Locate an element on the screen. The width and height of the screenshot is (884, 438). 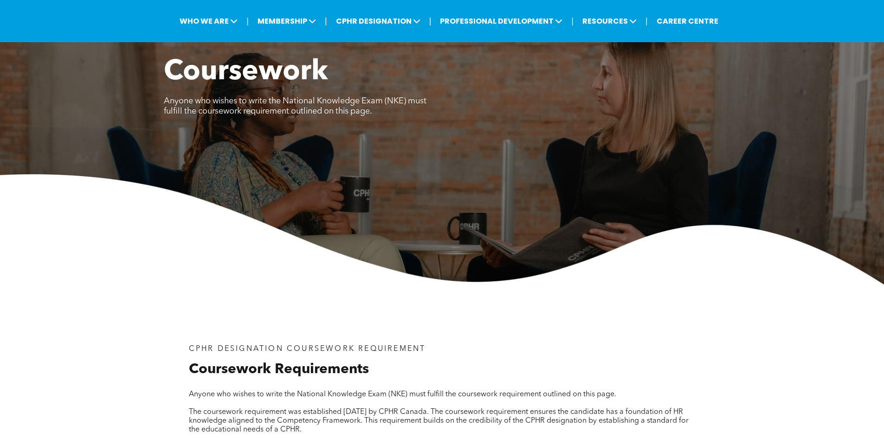
span: Coursework is located at coordinates (246, 72).